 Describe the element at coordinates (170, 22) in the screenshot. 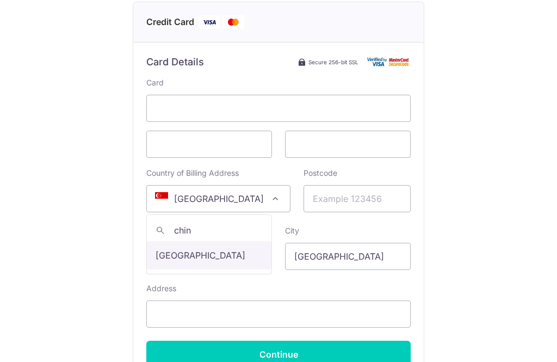

I see `span: Credit Card` at that location.